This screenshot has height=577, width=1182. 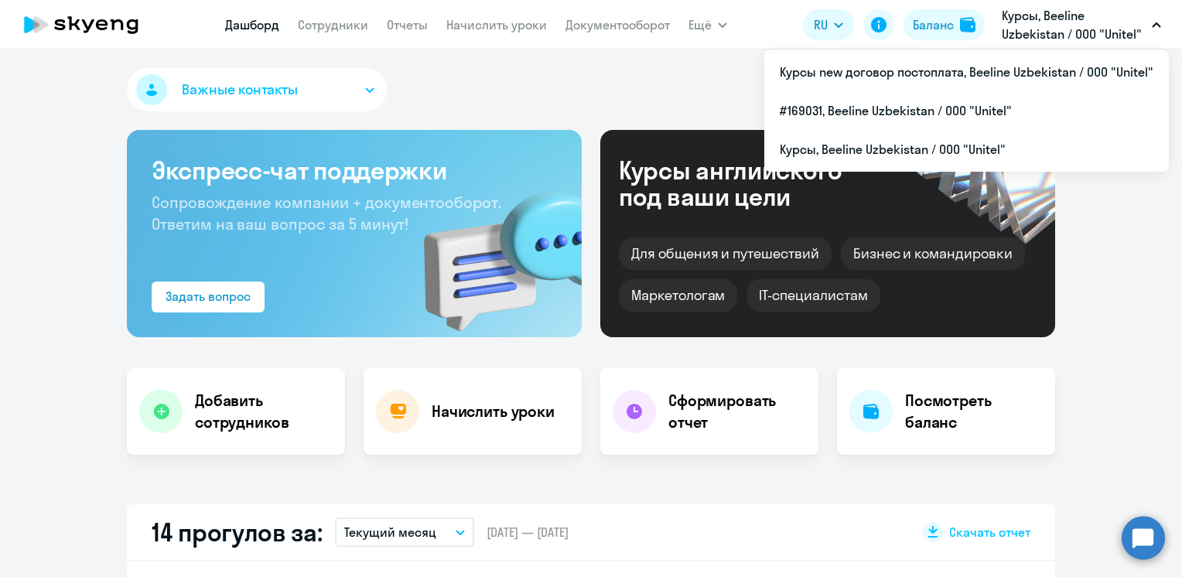 What do you see at coordinates (491, 250) in the screenshot?
I see `img: bg-img` at bounding box center [491, 250].